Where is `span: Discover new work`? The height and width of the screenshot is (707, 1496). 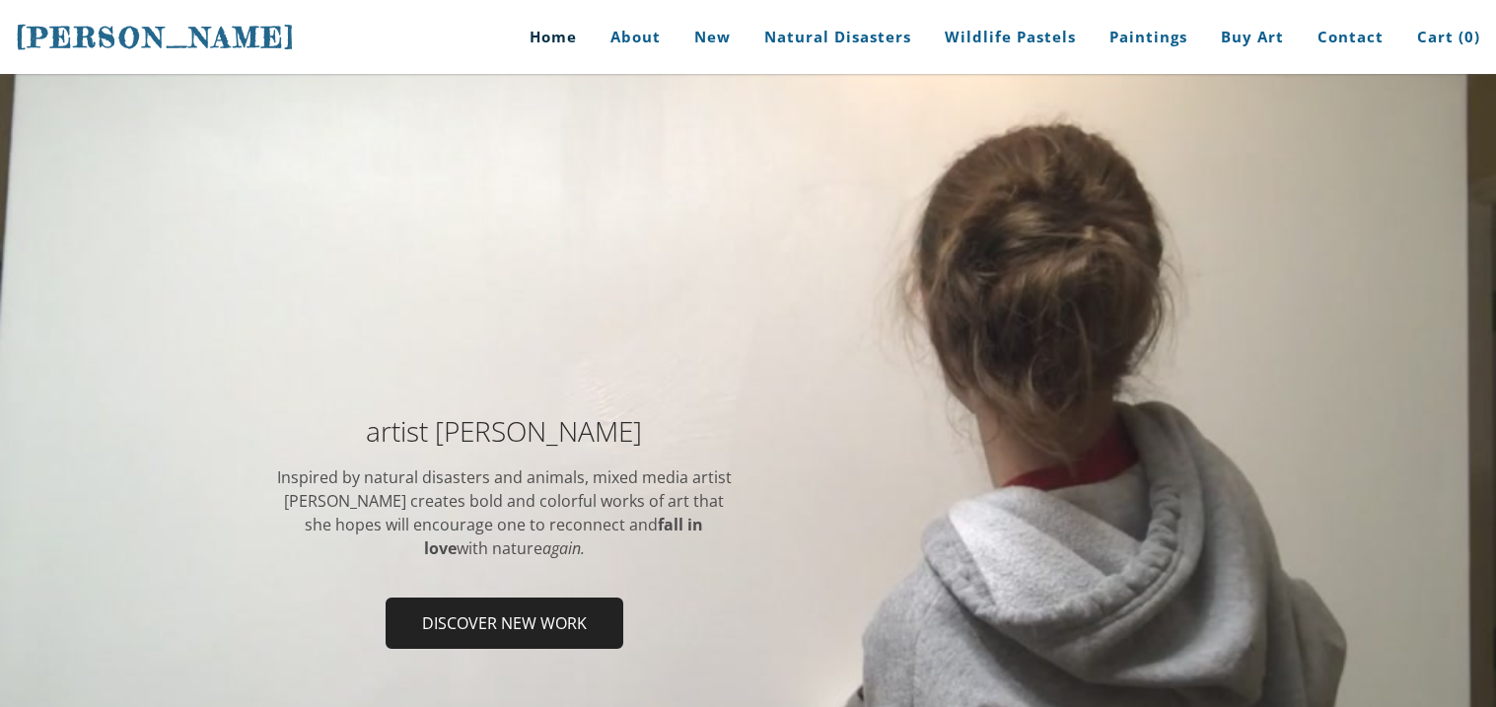 span: Discover new work is located at coordinates (504, 623).